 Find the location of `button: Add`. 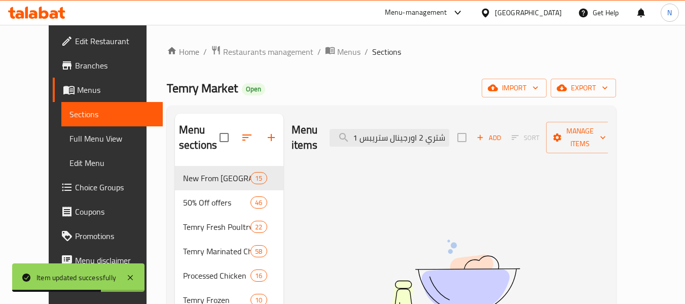

button: Add is located at coordinates (489, 137).